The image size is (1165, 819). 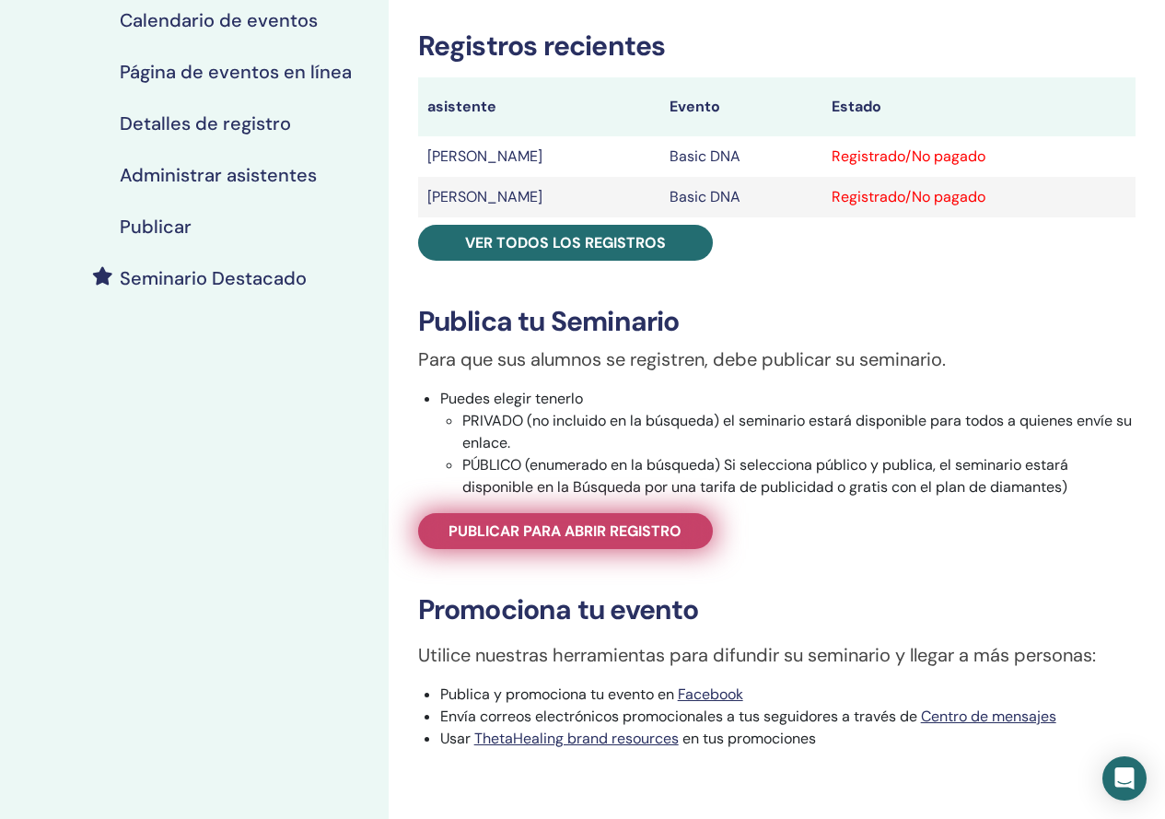 What do you see at coordinates (787, 694) in the screenshot?
I see `li: Publica y promociona tu evento en` at bounding box center [787, 694].